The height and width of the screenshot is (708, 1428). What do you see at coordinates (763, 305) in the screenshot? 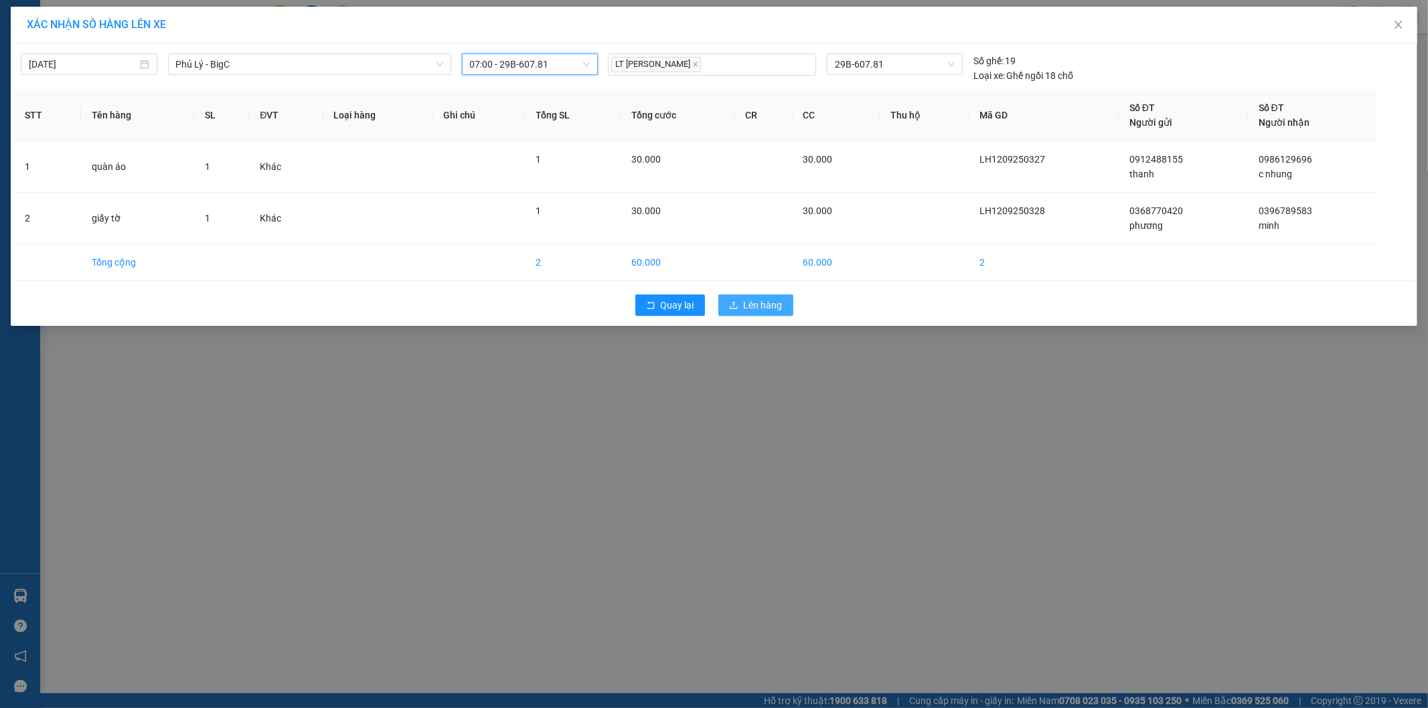
I see `span: Lên hàng` at bounding box center [763, 305].